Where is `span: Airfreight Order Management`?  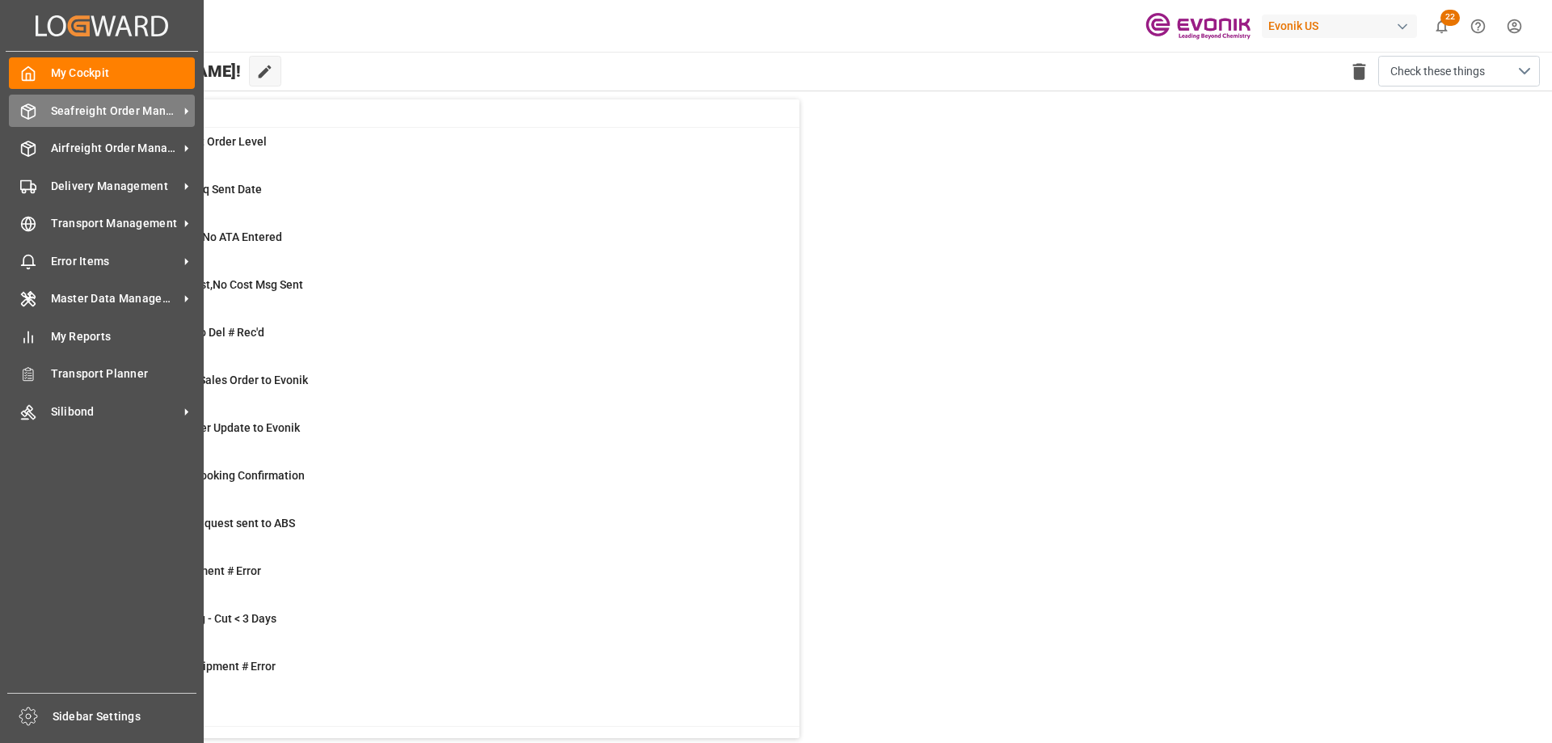
span: Airfreight Order Management is located at coordinates (115, 148).